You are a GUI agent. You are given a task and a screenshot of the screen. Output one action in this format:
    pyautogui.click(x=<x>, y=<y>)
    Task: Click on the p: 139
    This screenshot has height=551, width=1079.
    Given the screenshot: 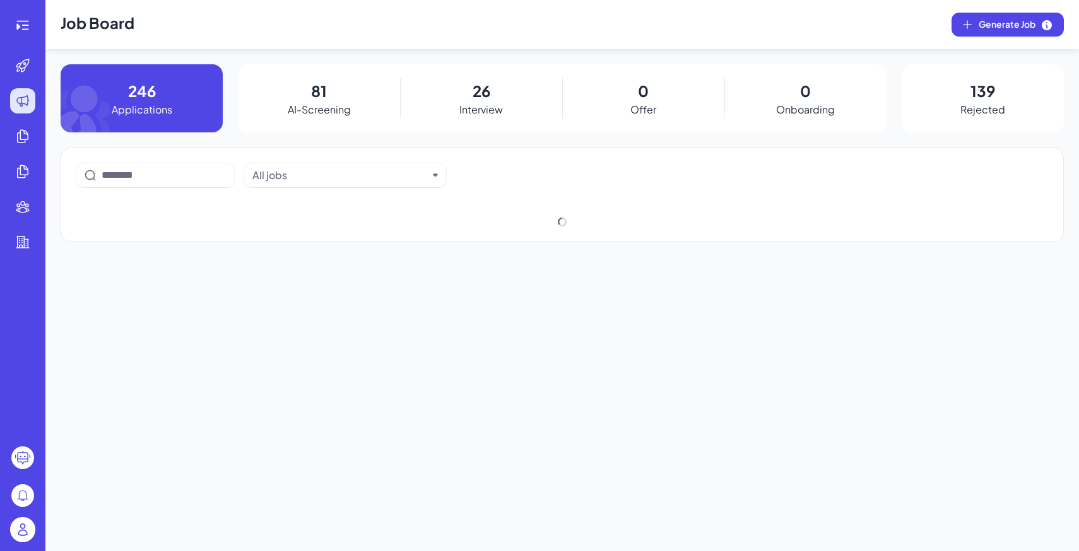 What is the action you would take?
    pyautogui.click(x=982, y=91)
    